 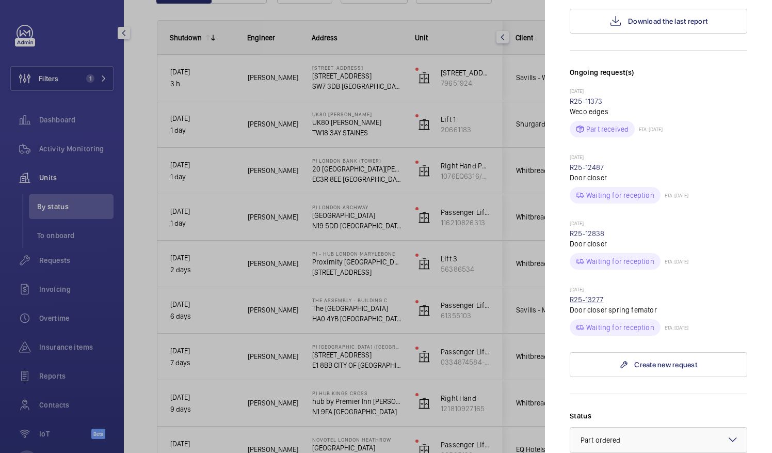 What do you see at coordinates (587, 299) in the screenshot?
I see `a: R25-13277` at bounding box center [587, 299].